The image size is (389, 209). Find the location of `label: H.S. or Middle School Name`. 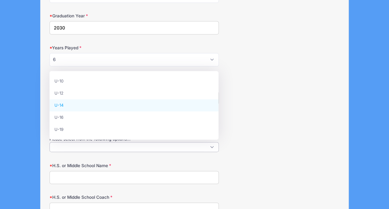

label: H.S. or Middle School Name is located at coordinates (98, 165).